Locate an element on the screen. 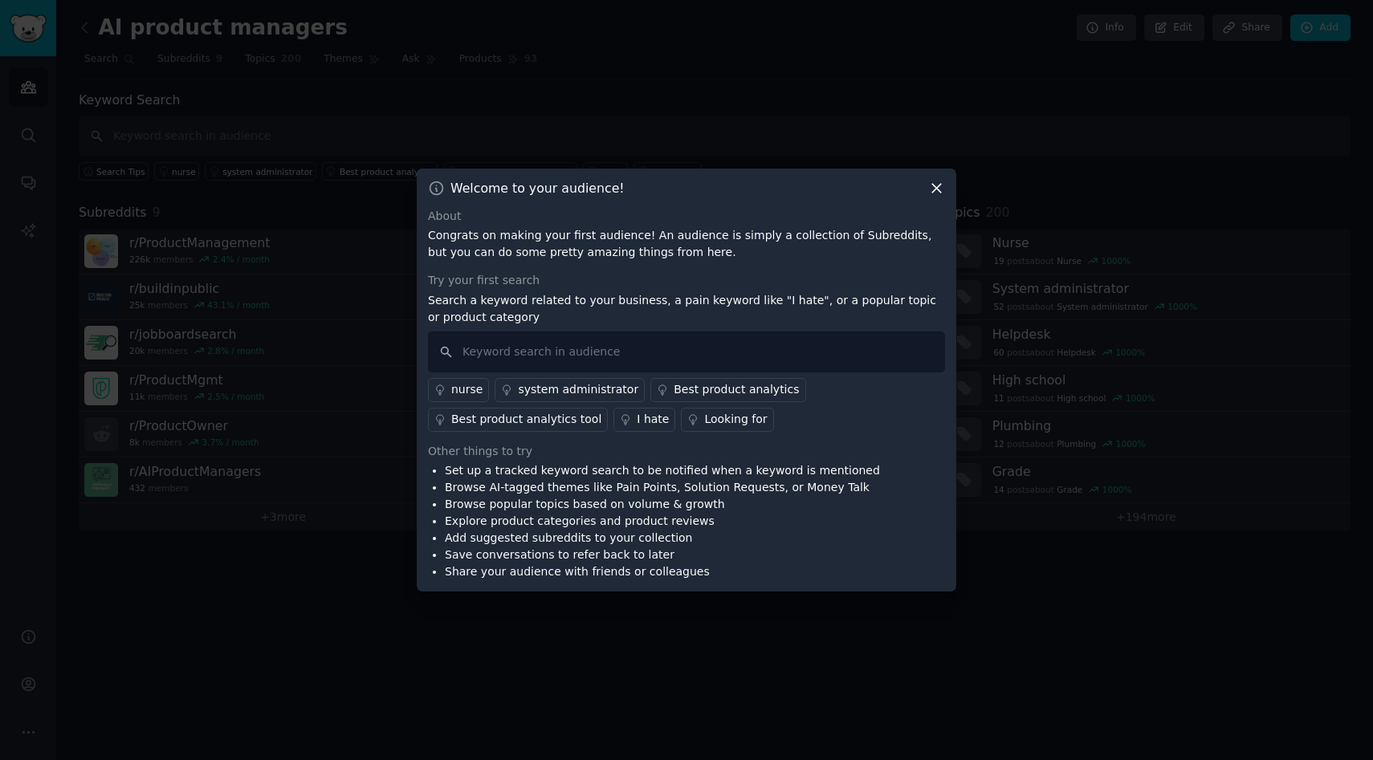 The image size is (1373, 760). a: nurse is located at coordinates (458, 390).